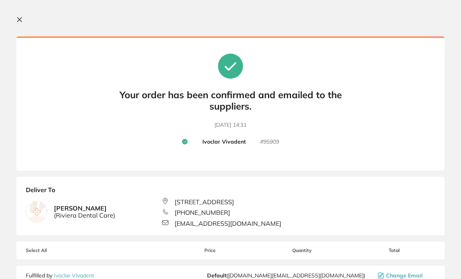  I want to click on span: Change Email, so click(404, 275).